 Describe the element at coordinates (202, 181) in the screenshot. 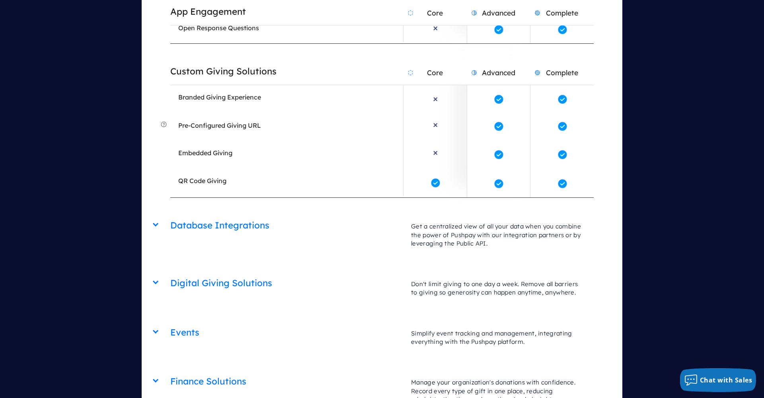

I see `em: QR Code Giving` at that location.